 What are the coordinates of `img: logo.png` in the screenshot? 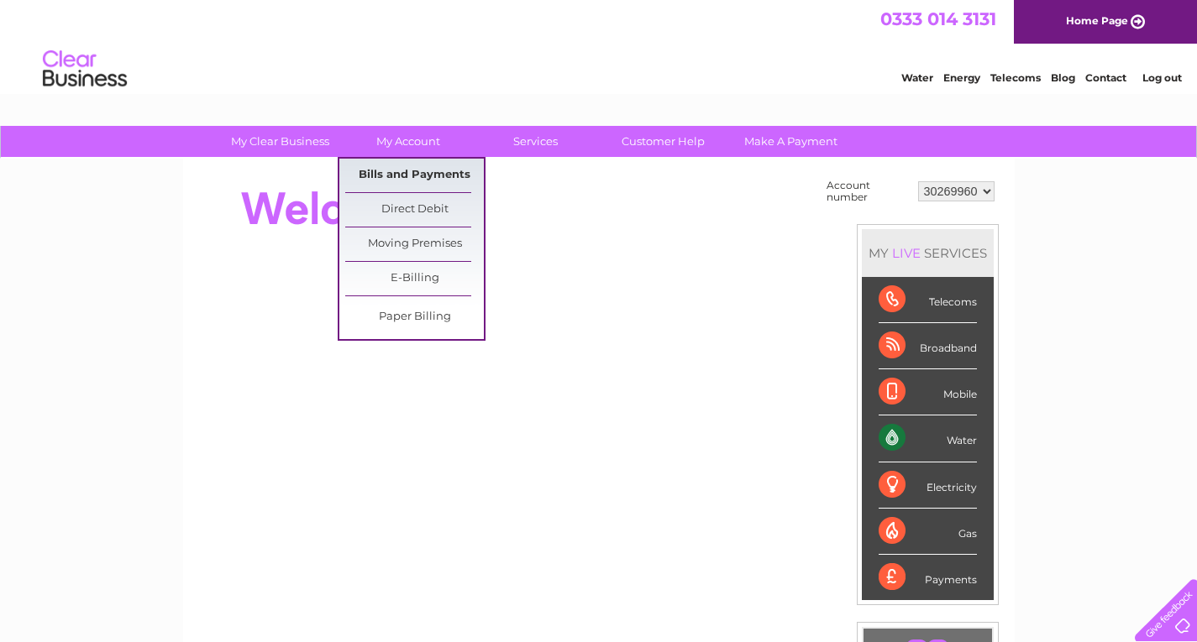 It's located at (85, 69).